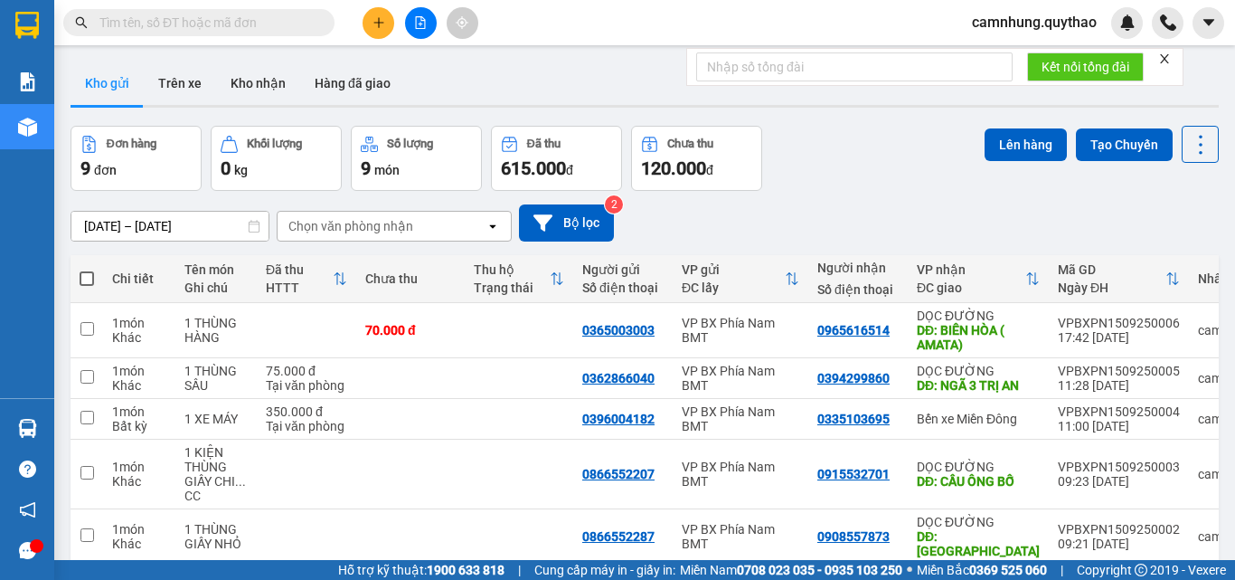 This screenshot has width=1235, height=580. What do you see at coordinates (605, 570) in the screenshot?
I see `span: Cung cấp máy in - giấy in:` at bounding box center [605, 570].